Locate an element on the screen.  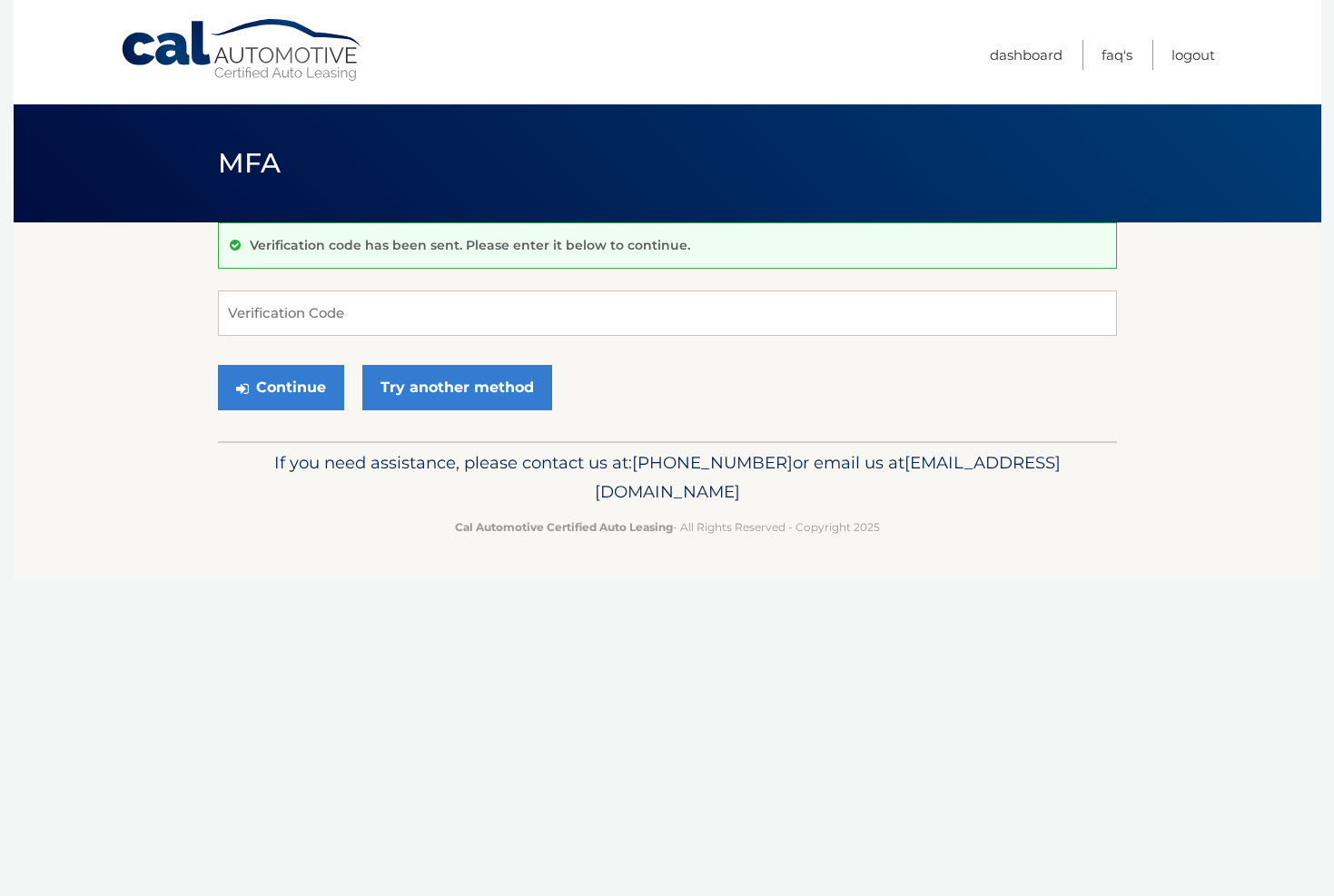
p: - All Rights Reserved - Copyright 2025 is located at coordinates (667, 527).